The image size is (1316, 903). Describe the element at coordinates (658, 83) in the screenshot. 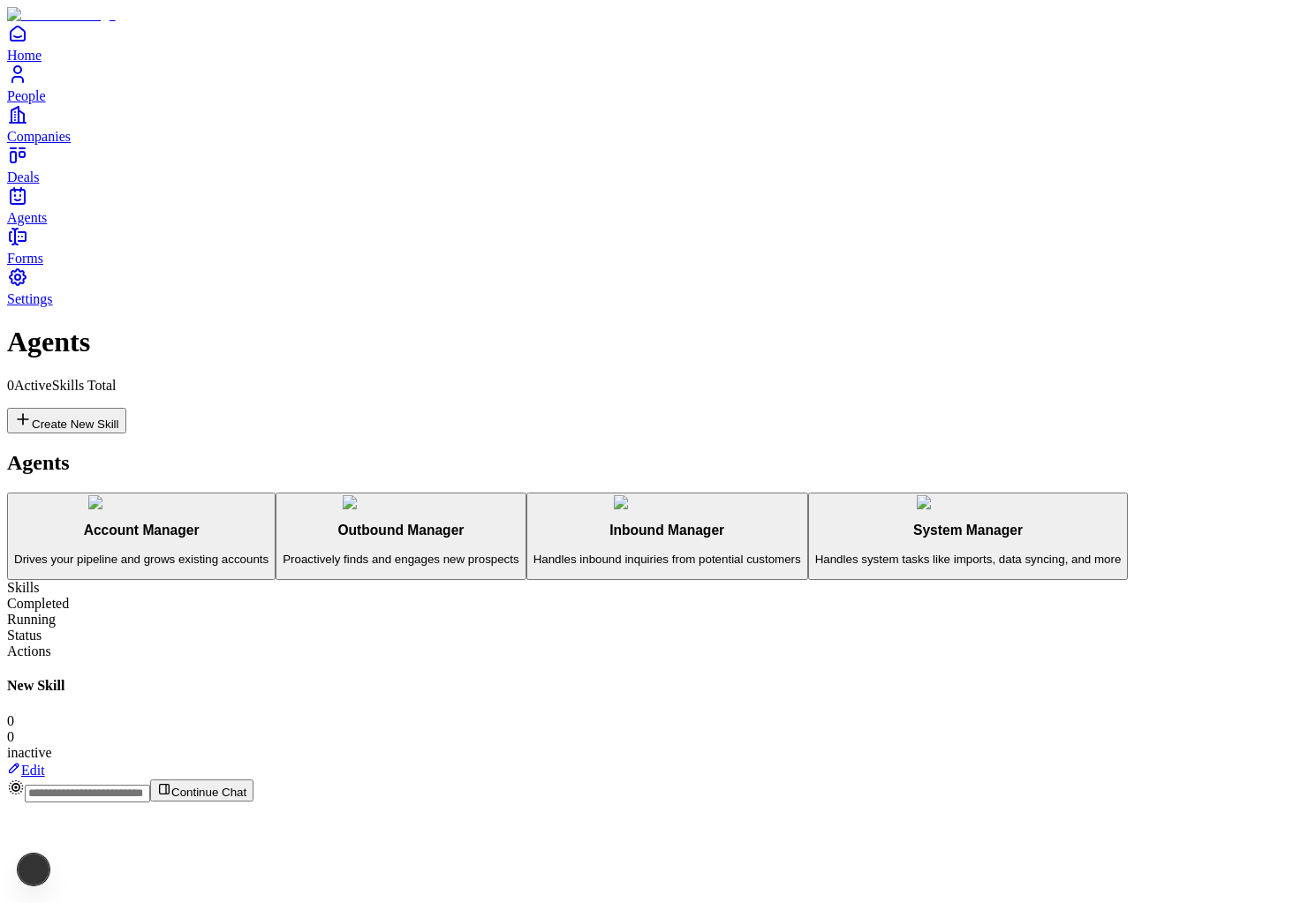

I see `a: People` at that location.